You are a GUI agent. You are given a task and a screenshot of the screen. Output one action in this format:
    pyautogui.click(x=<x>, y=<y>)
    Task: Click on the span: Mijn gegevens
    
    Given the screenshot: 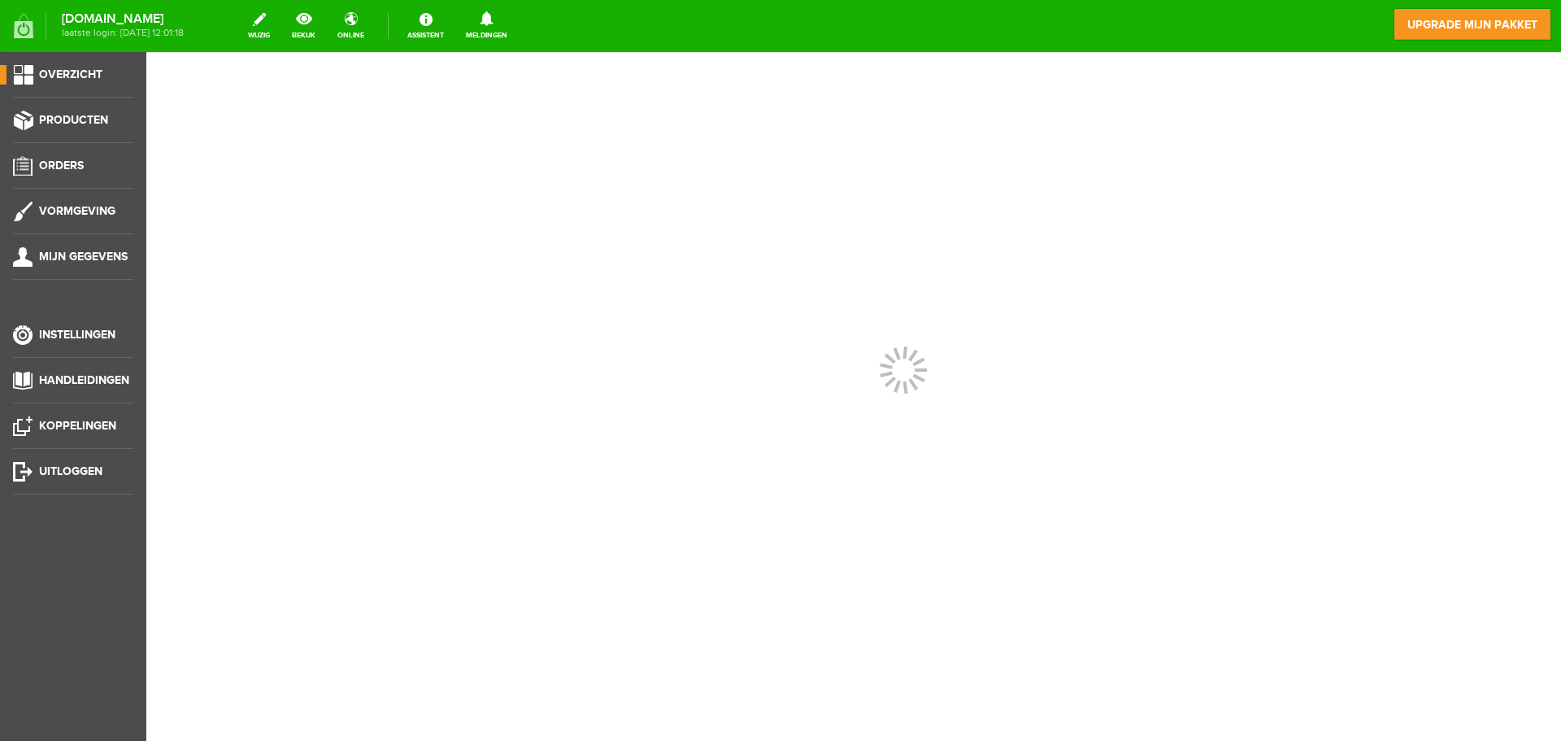 What is the action you would take?
    pyautogui.click(x=83, y=256)
    